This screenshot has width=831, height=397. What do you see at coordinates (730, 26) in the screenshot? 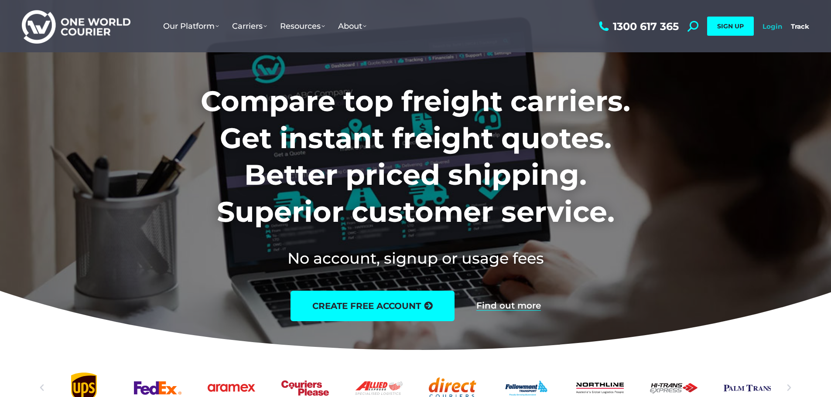
I see `a: SIGN UP` at bounding box center [730, 26].